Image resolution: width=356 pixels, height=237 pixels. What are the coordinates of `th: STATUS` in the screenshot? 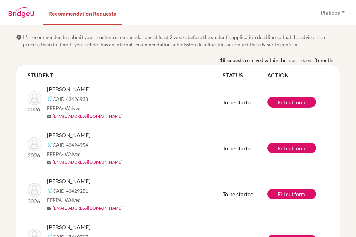 It's located at (245, 75).